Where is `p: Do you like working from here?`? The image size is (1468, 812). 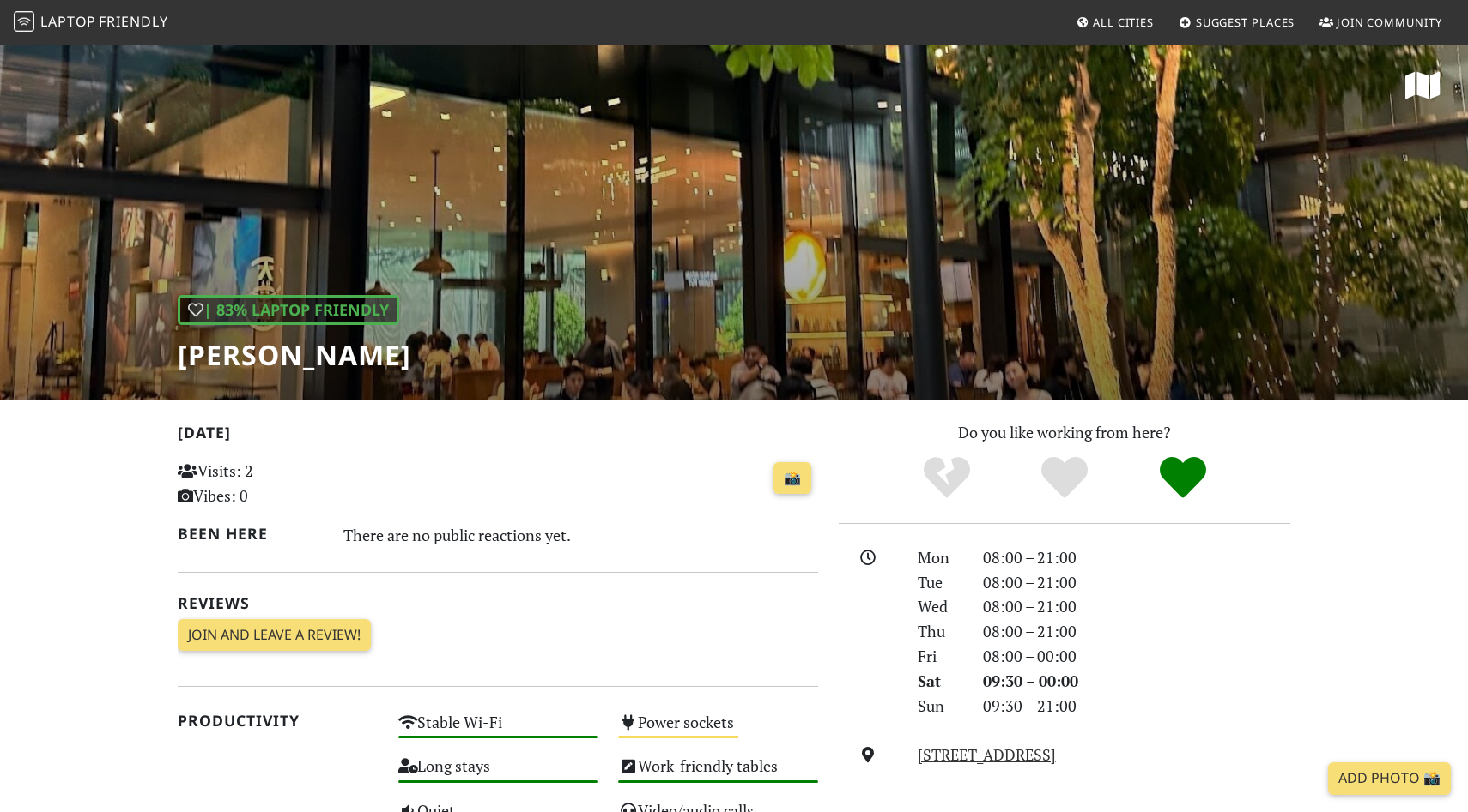
p: Do you like working from here? is located at coordinates (1064, 433).